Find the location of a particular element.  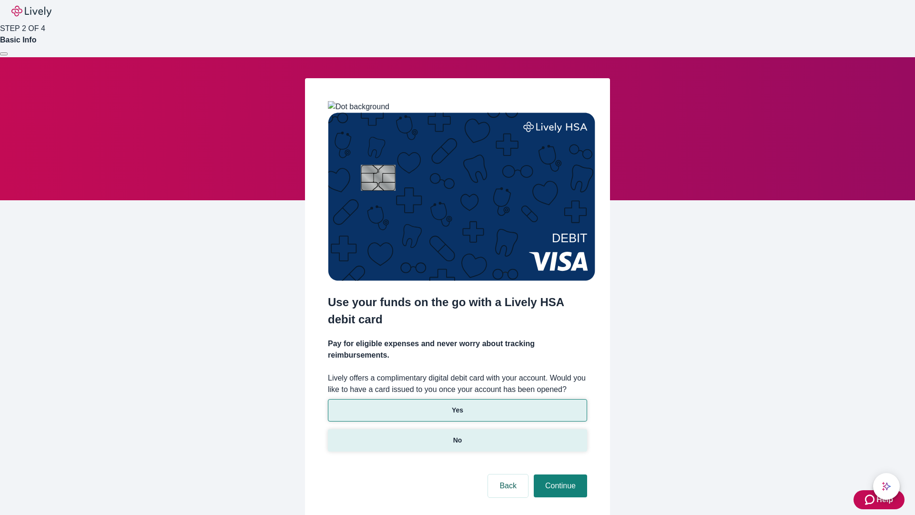

img: Debit card is located at coordinates (461, 196).